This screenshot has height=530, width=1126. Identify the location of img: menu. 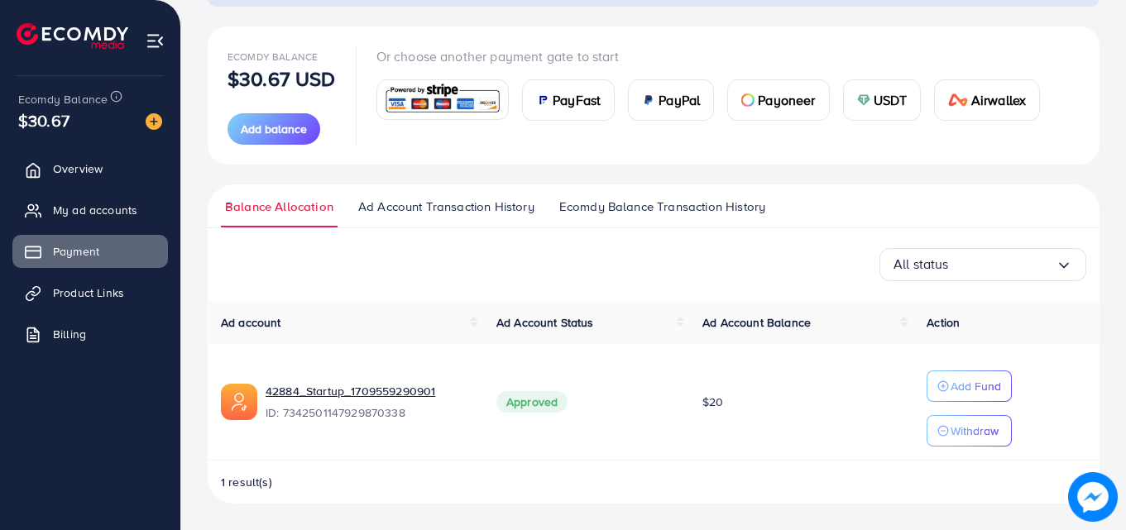
(155, 41).